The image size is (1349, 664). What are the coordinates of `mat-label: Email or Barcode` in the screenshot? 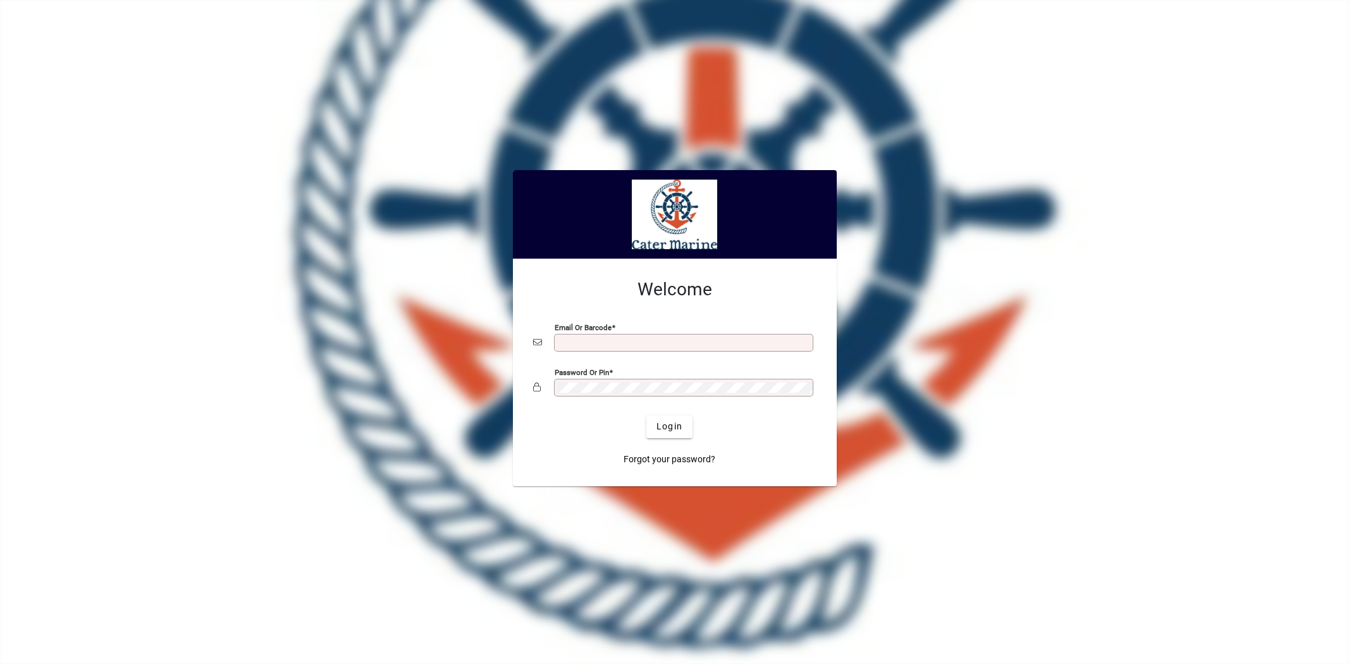 It's located at (583, 327).